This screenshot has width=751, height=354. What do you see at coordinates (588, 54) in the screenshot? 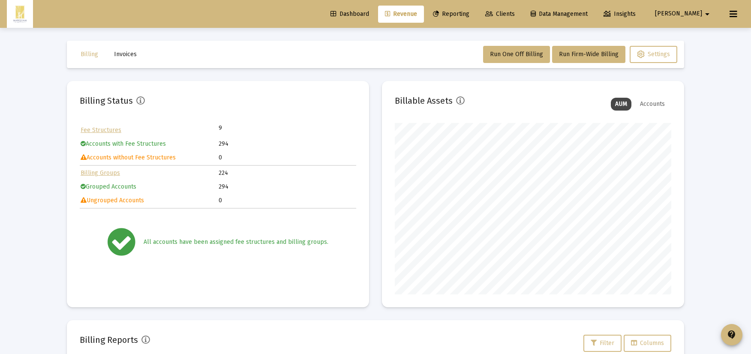
I see `span: Run Firm-Wide Billing` at bounding box center [588, 54].